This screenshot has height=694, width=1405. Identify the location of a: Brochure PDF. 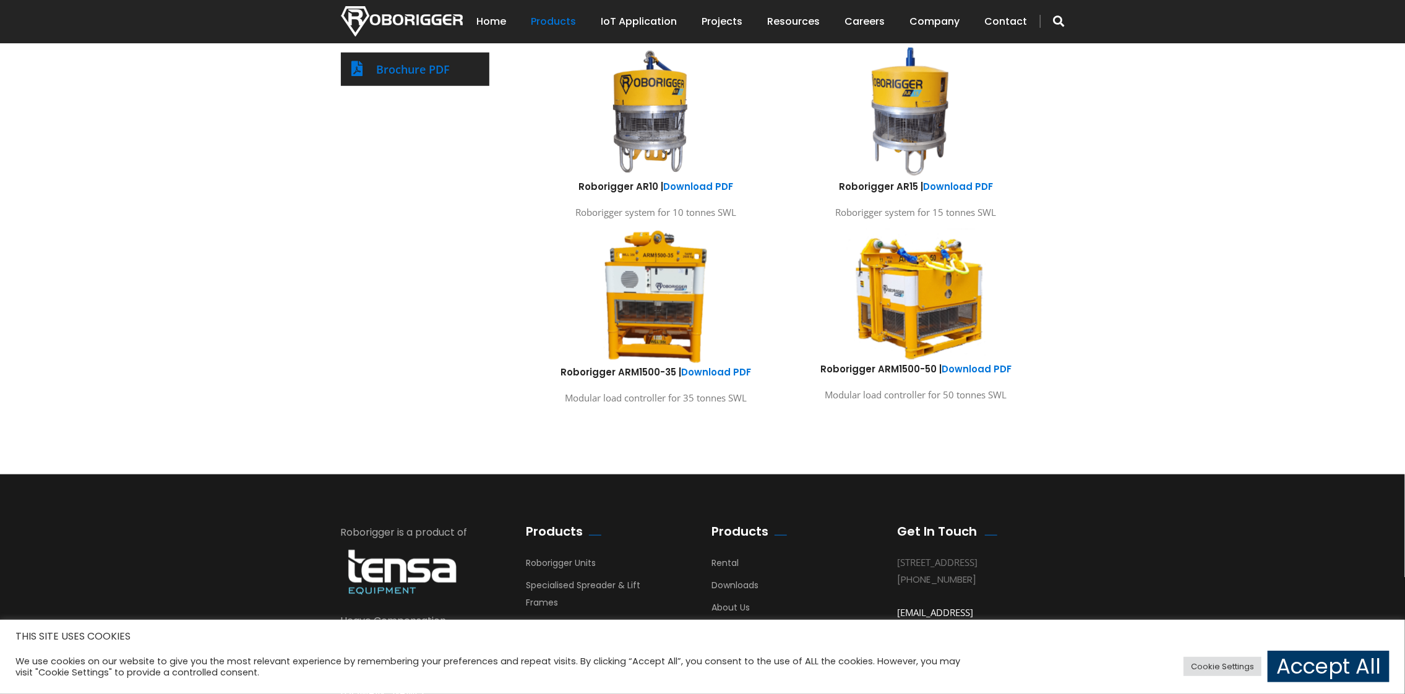
(413, 69).